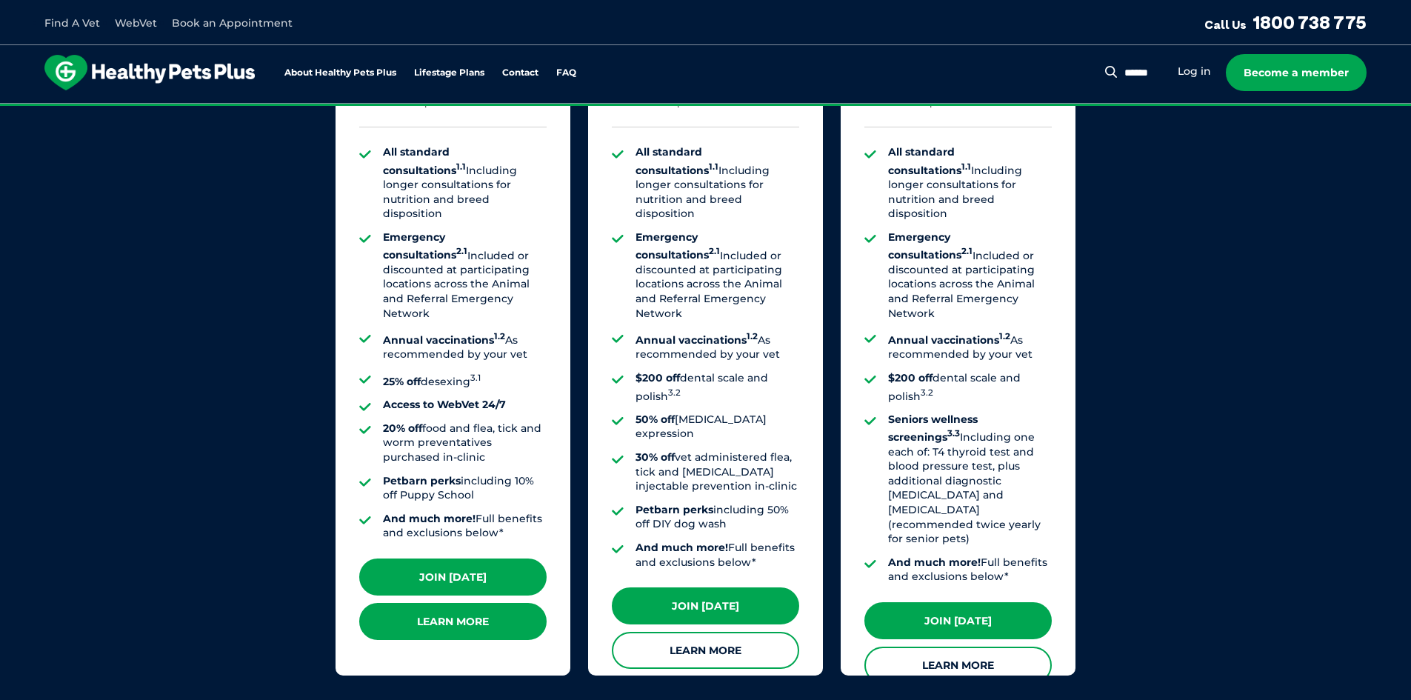 The width and height of the screenshot is (1411, 700). I want to click on li: including 50% off DIY dog wash, so click(717, 517).